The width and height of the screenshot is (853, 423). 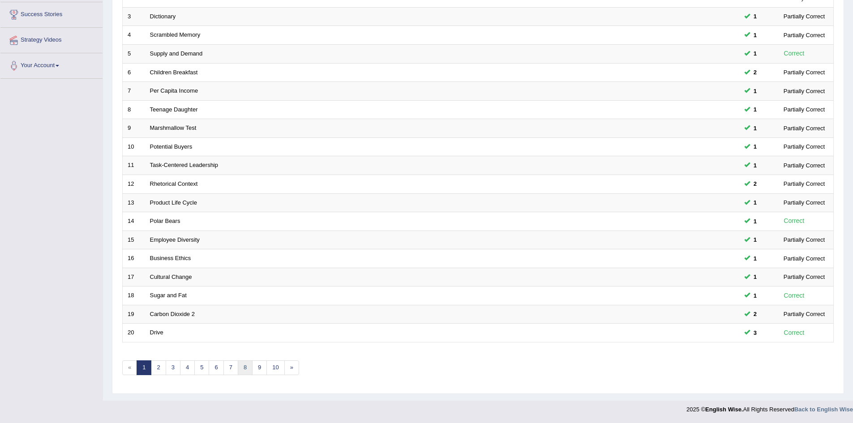 I want to click on a: Supply and Demand, so click(x=176, y=53).